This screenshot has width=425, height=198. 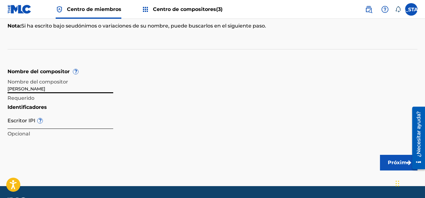 What do you see at coordinates (38, 71) in the screenshot?
I see `font: Nombre del compositor` at bounding box center [38, 71].